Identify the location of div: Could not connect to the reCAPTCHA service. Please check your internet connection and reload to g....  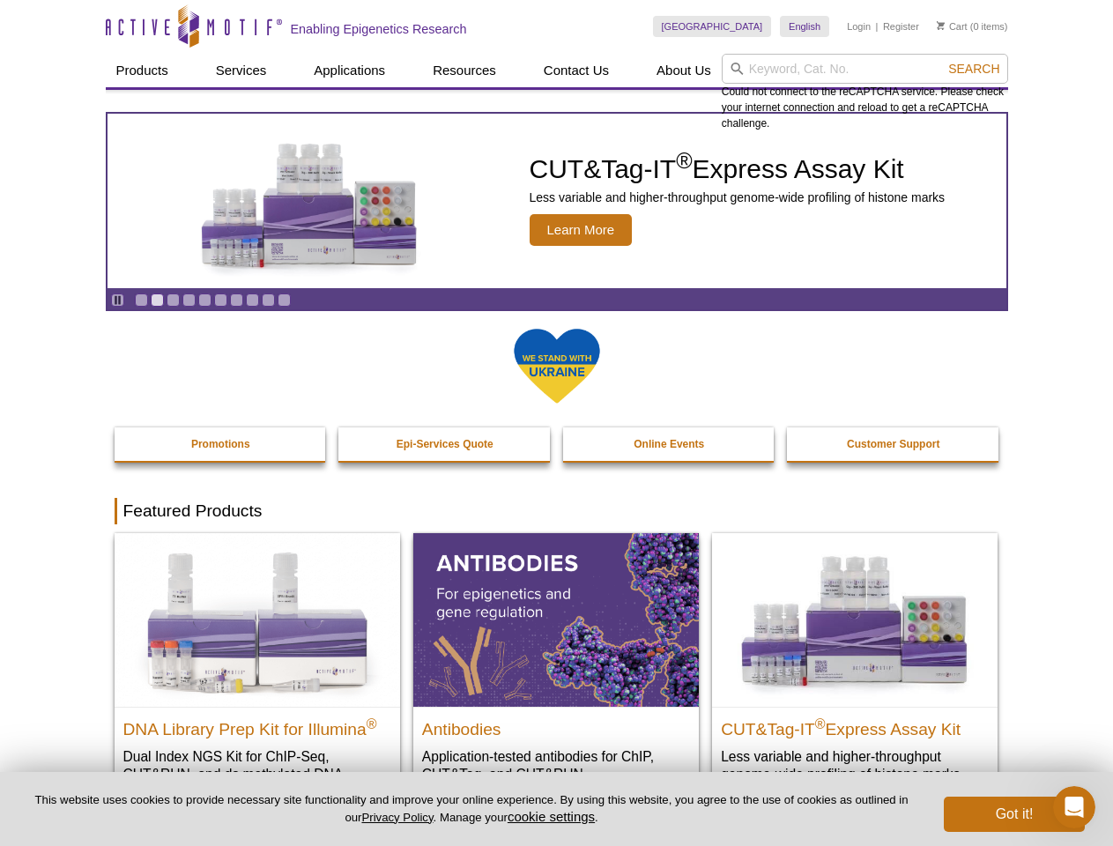
(864, 93).